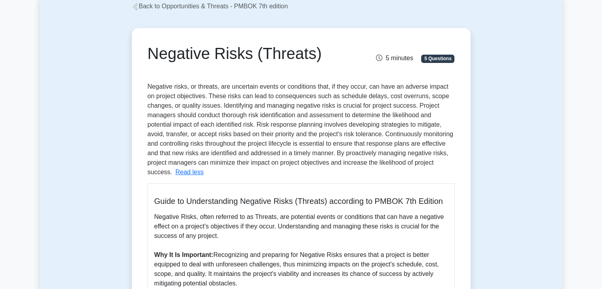 This screenshot has width=602, height=289. What do you see at coordinates (301, 201) in the screenshot?
I see `h5: Guide to Understanding Negative Risks (Threats) according to PMBOK 7th Edition` at bounding box center [301, 201].